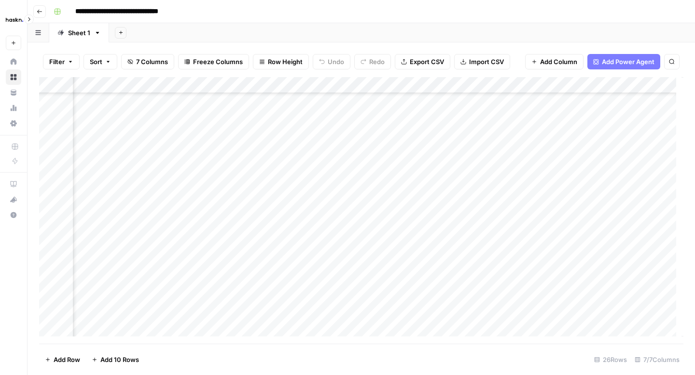 Image resolution: width=695 pixels, height=375 pixels. Describe the element at coordinates (100, 62) in the screenshot. I see `button: Sort` at that location.